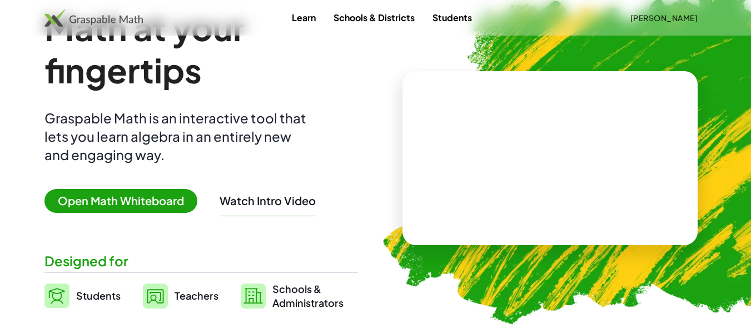  I want to click on a: Schools &Administrators, so click(292, 296).